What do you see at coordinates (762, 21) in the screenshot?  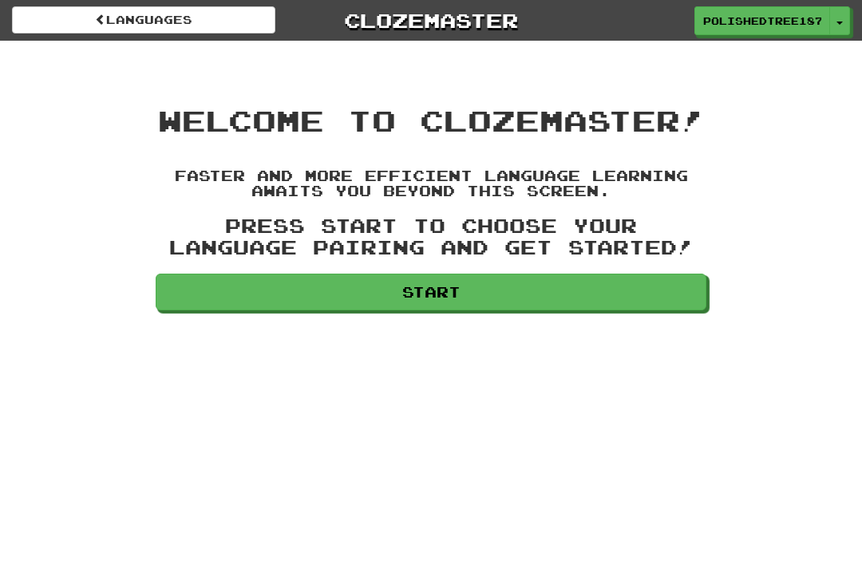 I see `span: PolishedTree1878` at bounding box center [762, 21].